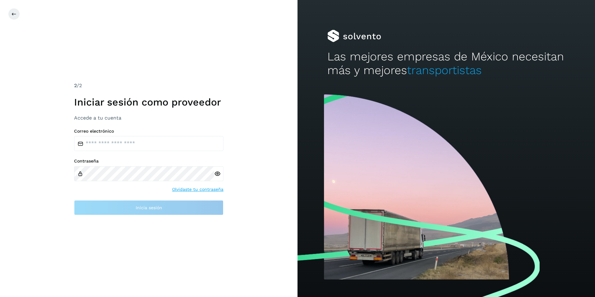 This screenshot has width=595, height=297. What do you see at coordinates (75, 85) in the screenshot?
I see `span: 2` at bounding box center [75, 85].